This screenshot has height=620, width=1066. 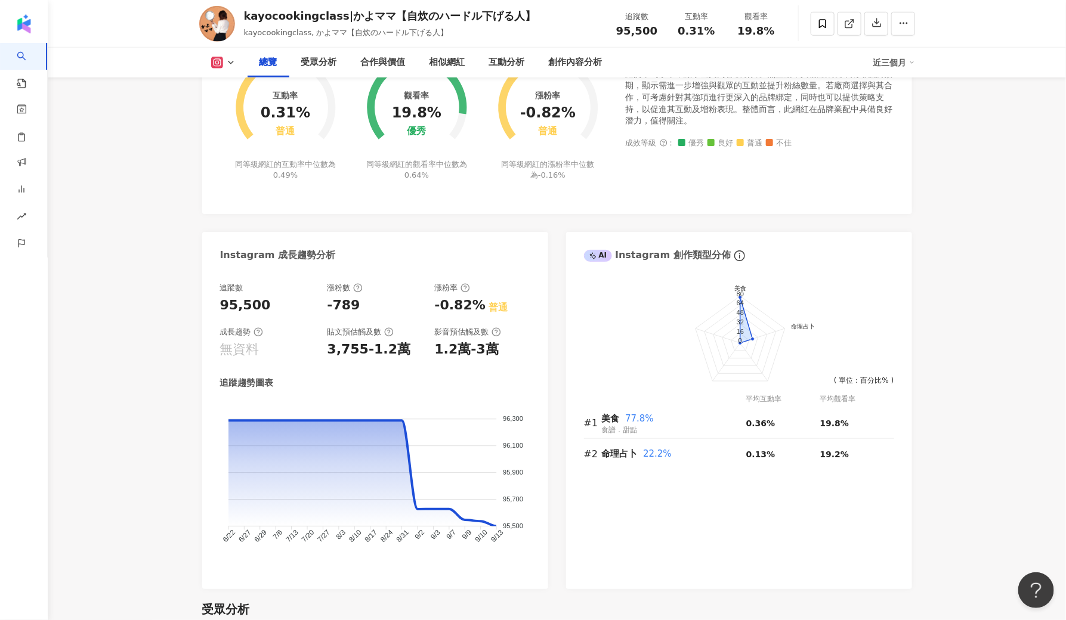 What do you see at coordinates (285, 170) in the screenshot?
I see `div: 同等級網紅的互動率中位數為` at bounding box center [285, 170].